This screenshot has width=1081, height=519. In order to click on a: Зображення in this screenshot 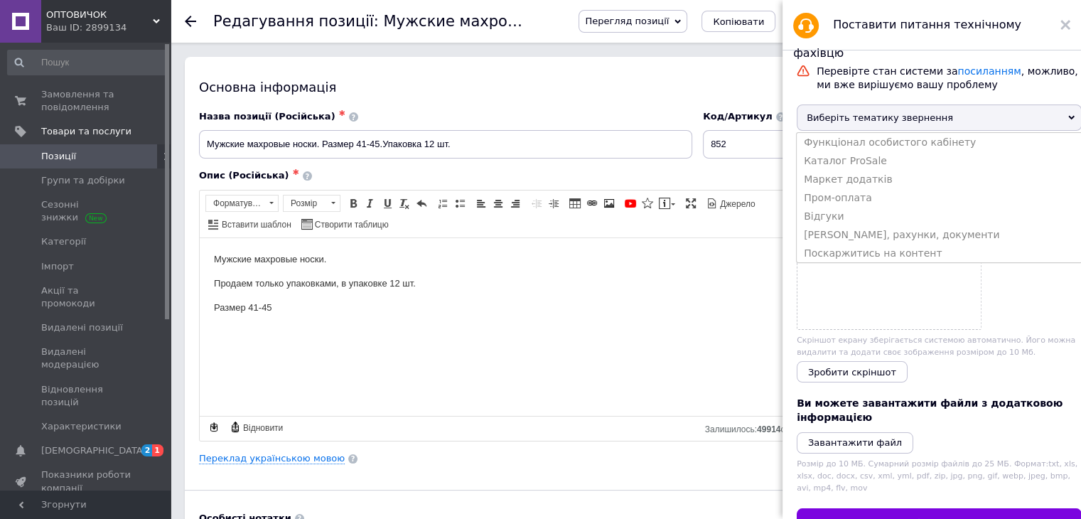, I will do `click(609, 203)`.